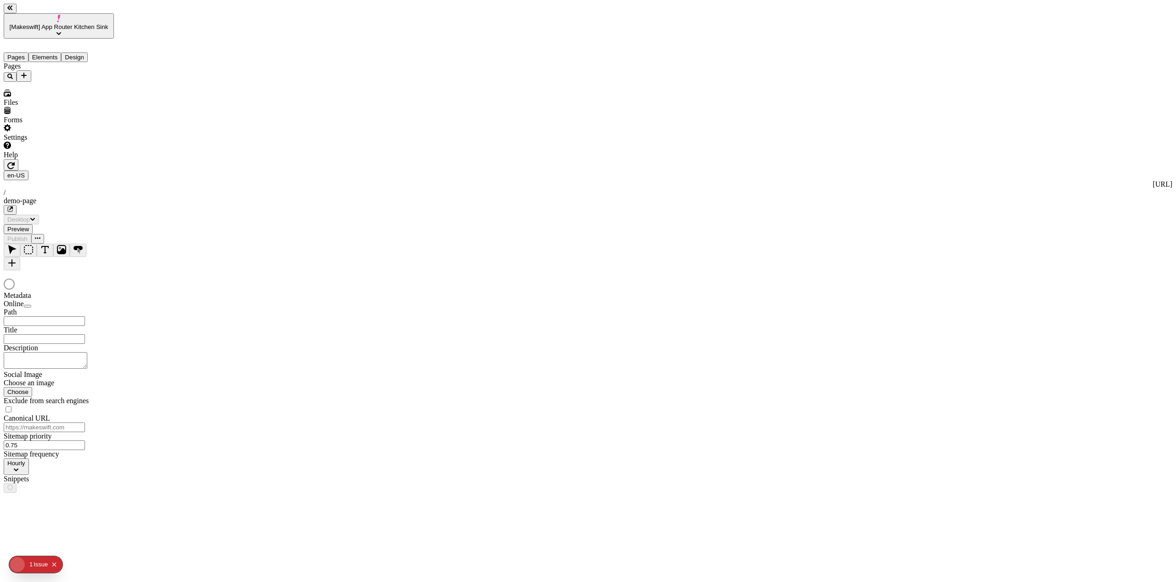 This screenshot has height=582, width=1176. Describe the element at coordinates (59, 479) in the screenshot. I see `div: Snippets` at that location.